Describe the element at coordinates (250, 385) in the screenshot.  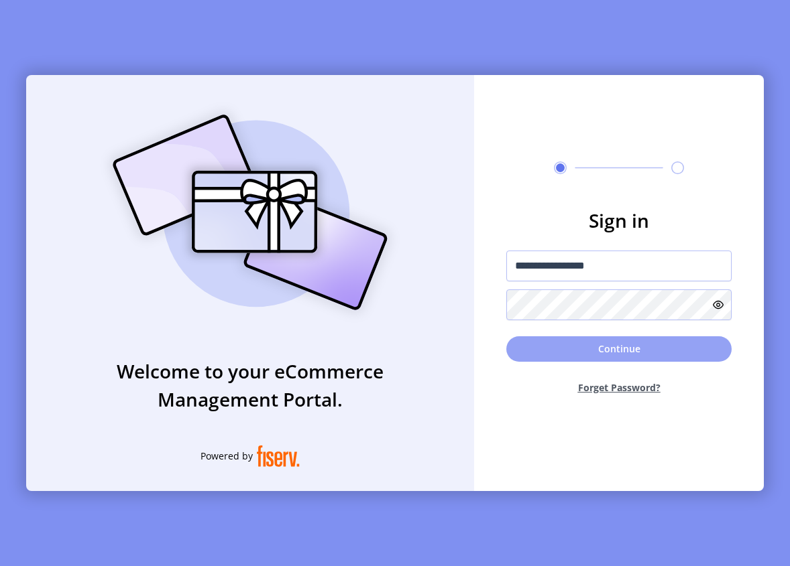
I see `h3: Welcome to your eCommerce Management Portal.` at that location.